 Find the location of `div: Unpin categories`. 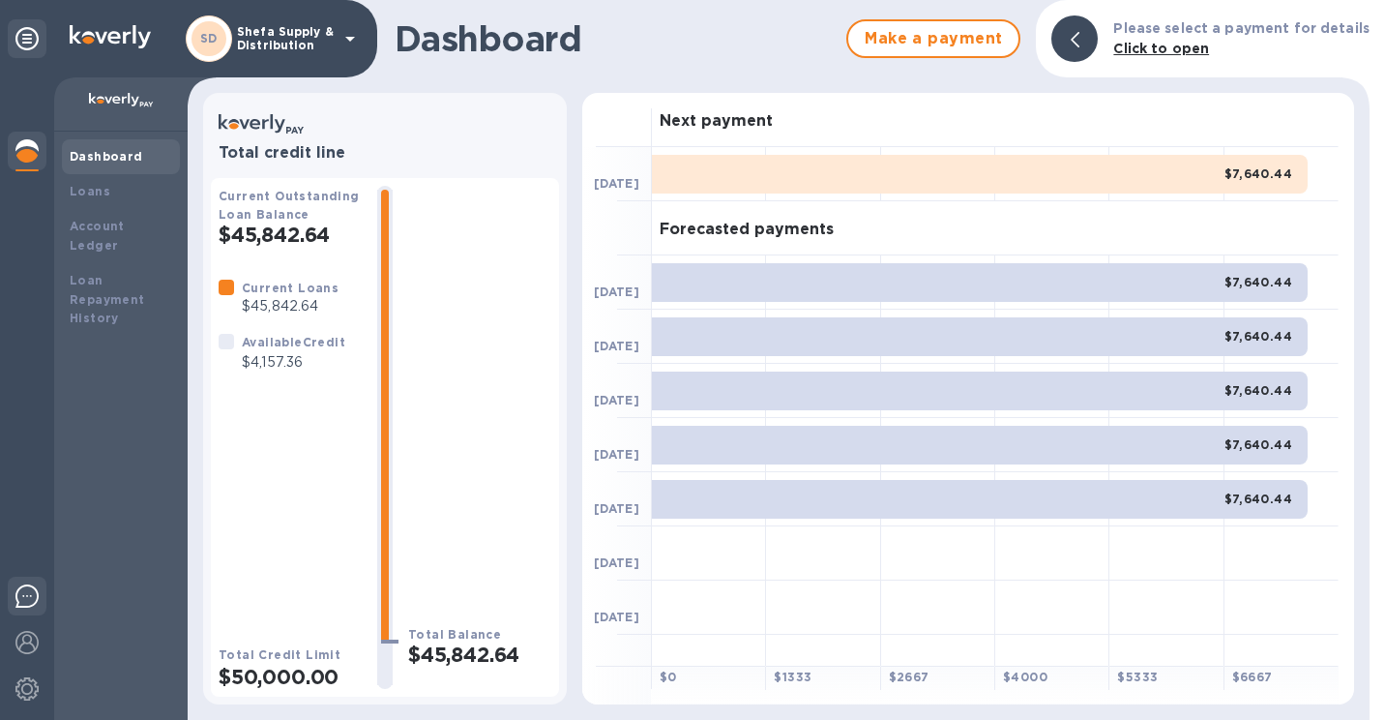

div: Unpin categories is located at coordinates (27, 39).